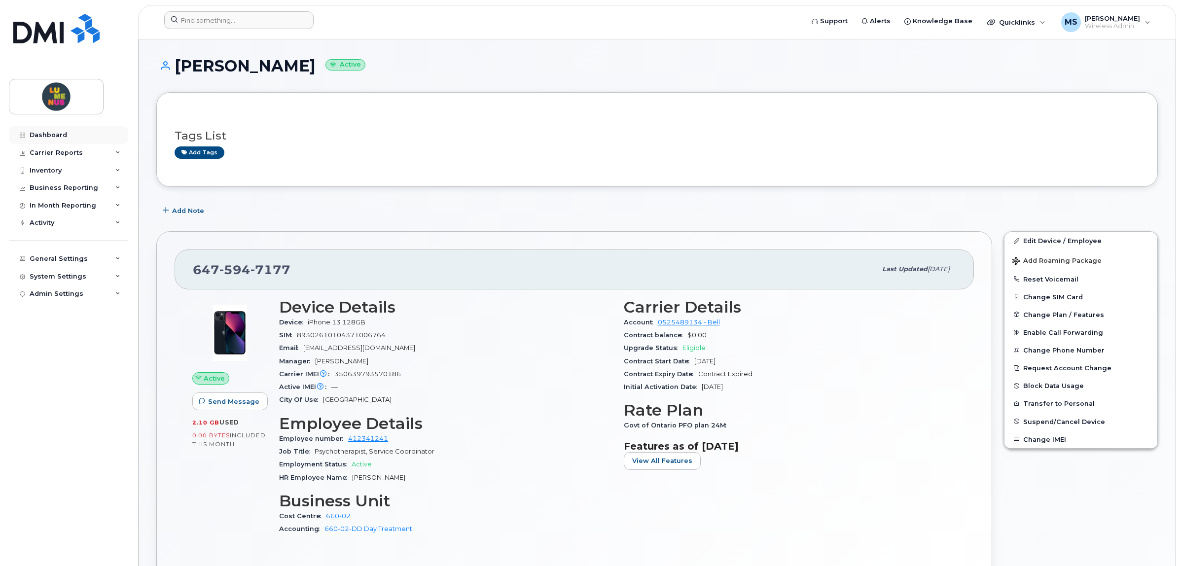 Image resolution: width=1181 pixels, height=566 pixels. I want to click on img: image20231002-3703462-1ig824h.jpeg, so click(230, 333).